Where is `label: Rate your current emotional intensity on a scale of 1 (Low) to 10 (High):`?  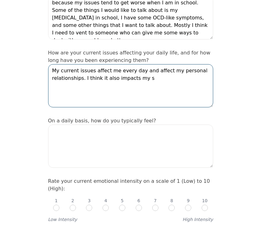 label: Rate your current emotional intensity on a scale of 1 (Low) to 10 (High): is located at coordinates (129, 185).